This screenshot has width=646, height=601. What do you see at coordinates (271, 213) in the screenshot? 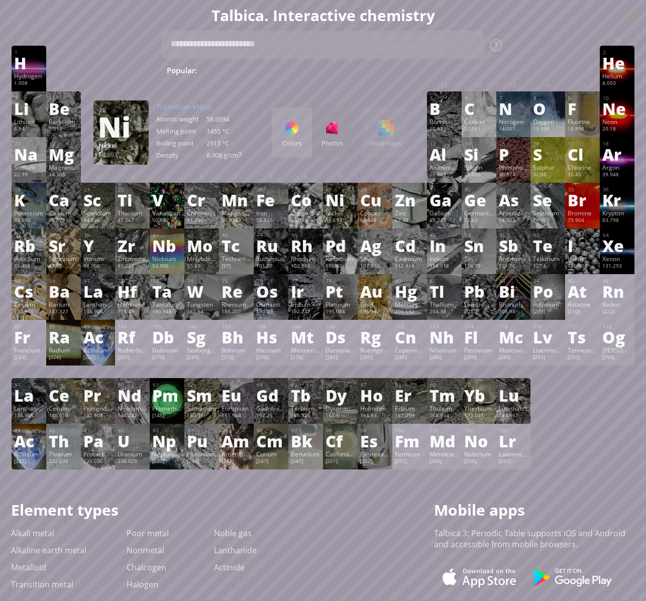
I see `div: Iron` at bounding box center [271, 213].